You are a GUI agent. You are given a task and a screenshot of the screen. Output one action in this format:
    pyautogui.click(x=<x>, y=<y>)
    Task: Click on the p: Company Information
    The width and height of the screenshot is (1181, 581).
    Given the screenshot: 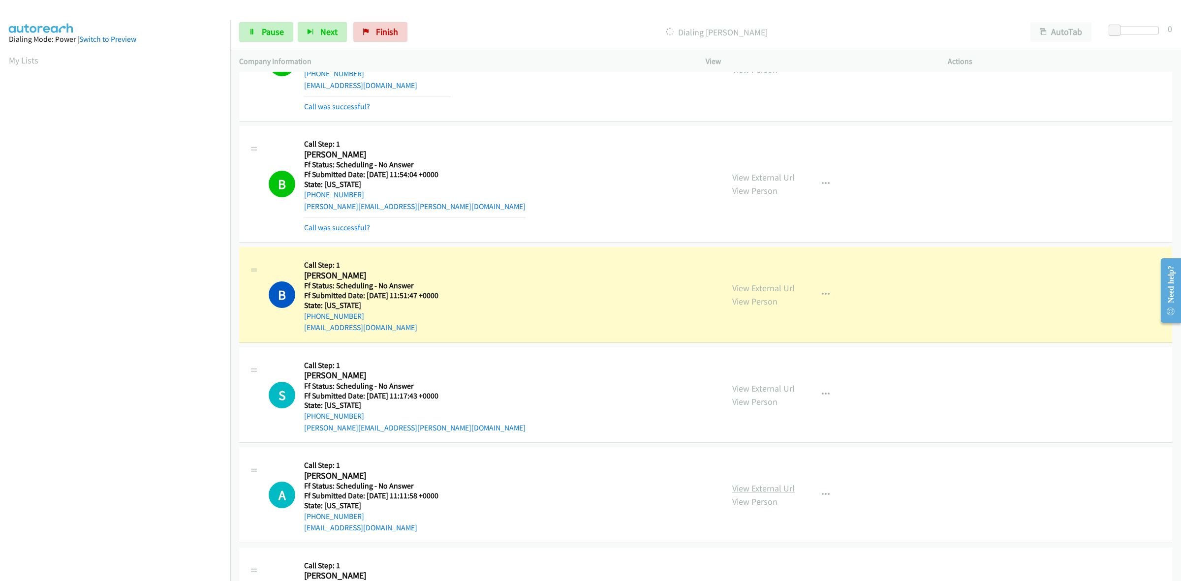 What is the action you would take?
    pyautogui.click(x=463, y=61)
    